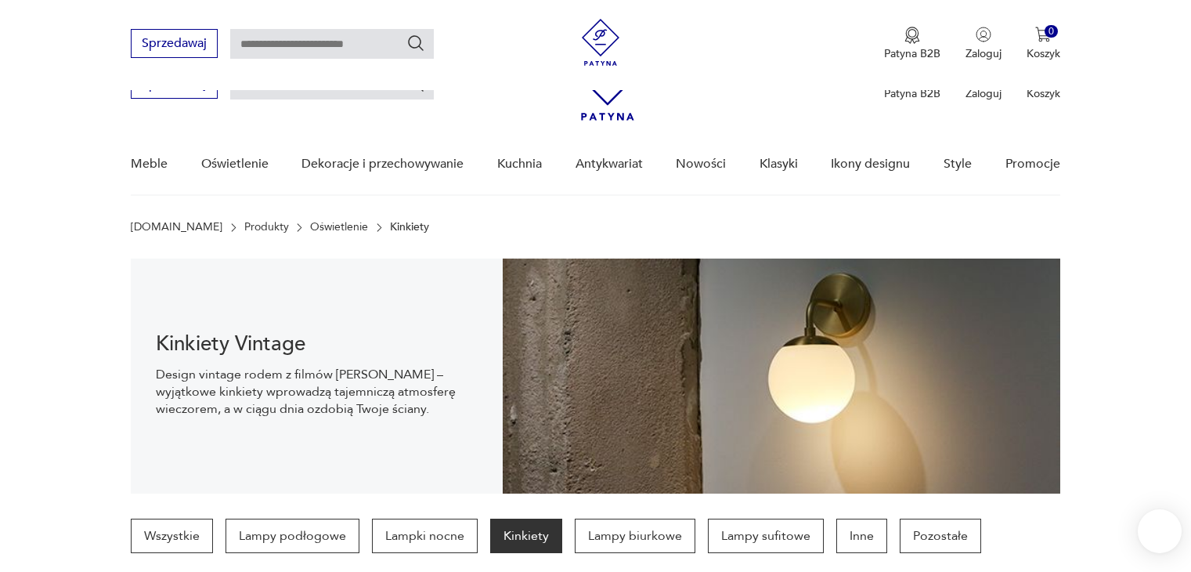 This screenshot has height=572, width=1191. I want to click on button: Szukaj, so click(416, 43).